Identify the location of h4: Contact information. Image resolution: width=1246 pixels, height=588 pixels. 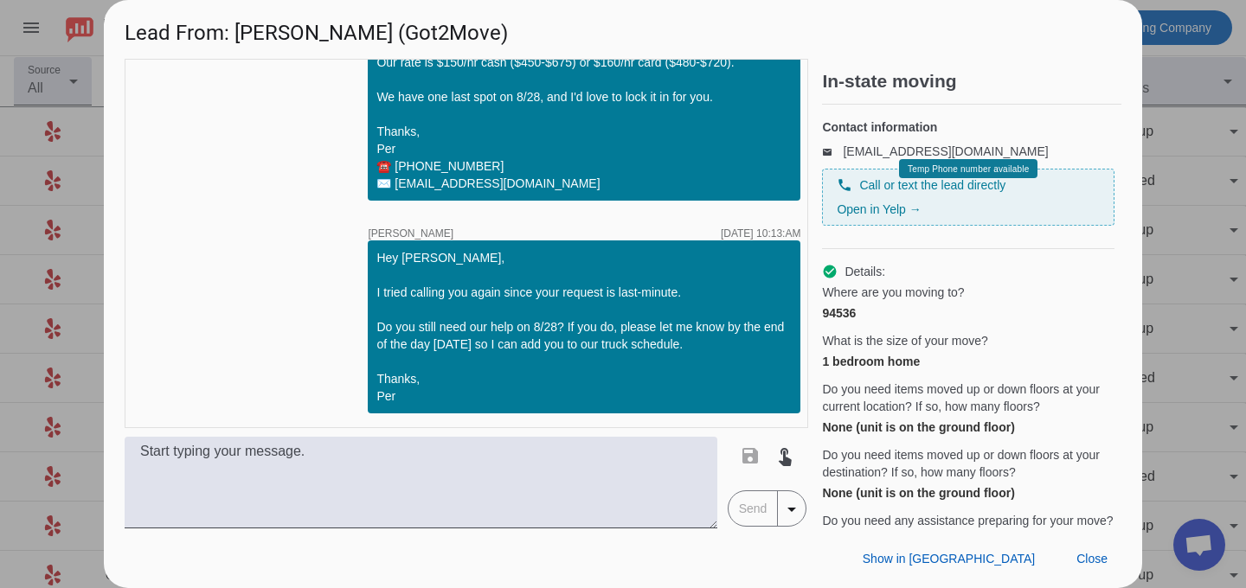
(968, 127).